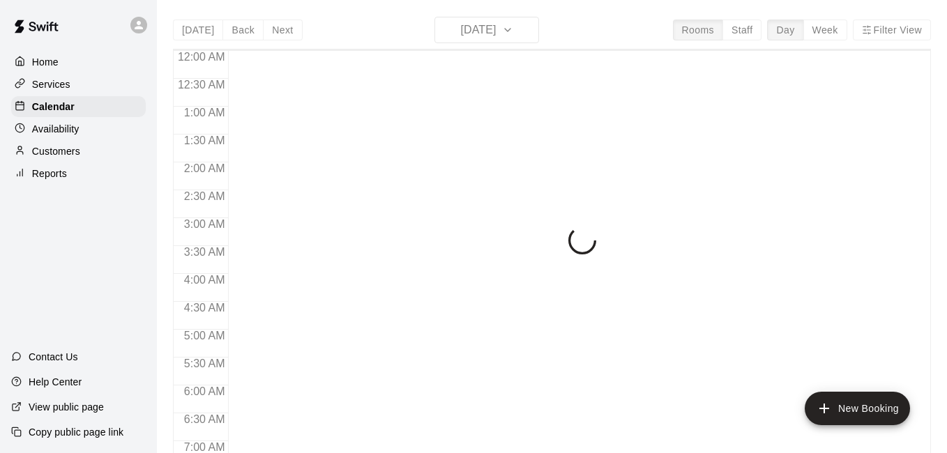 The image size is (947, 453). I want to click on div: Services, so click(78, 84).